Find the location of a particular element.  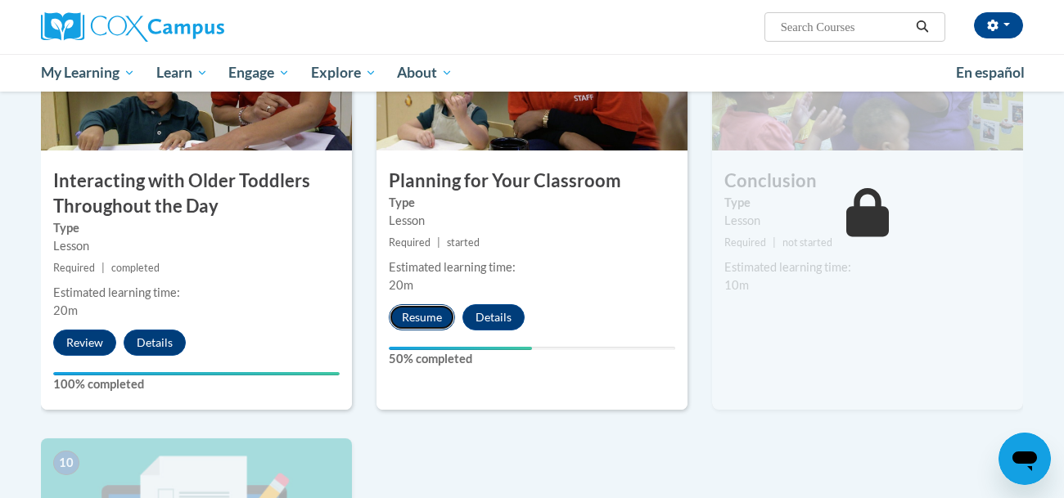

a: Learn is located at coordinates (182, 73).